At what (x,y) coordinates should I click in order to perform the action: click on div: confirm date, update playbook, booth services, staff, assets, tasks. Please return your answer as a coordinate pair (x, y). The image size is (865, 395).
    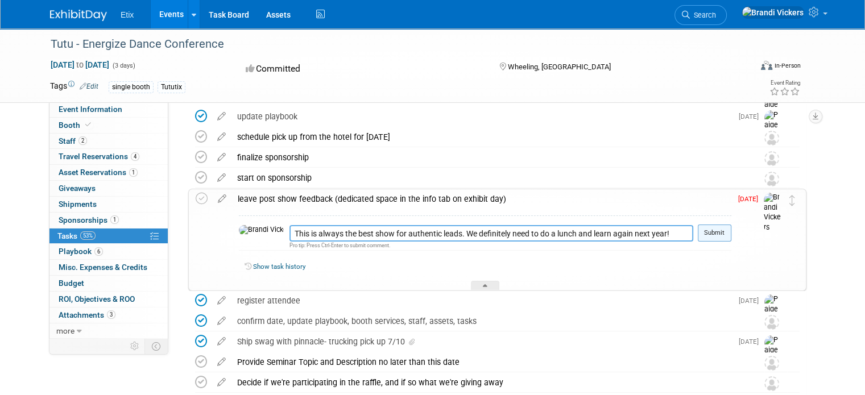
    Looking at the image, I should click on (486, 321).